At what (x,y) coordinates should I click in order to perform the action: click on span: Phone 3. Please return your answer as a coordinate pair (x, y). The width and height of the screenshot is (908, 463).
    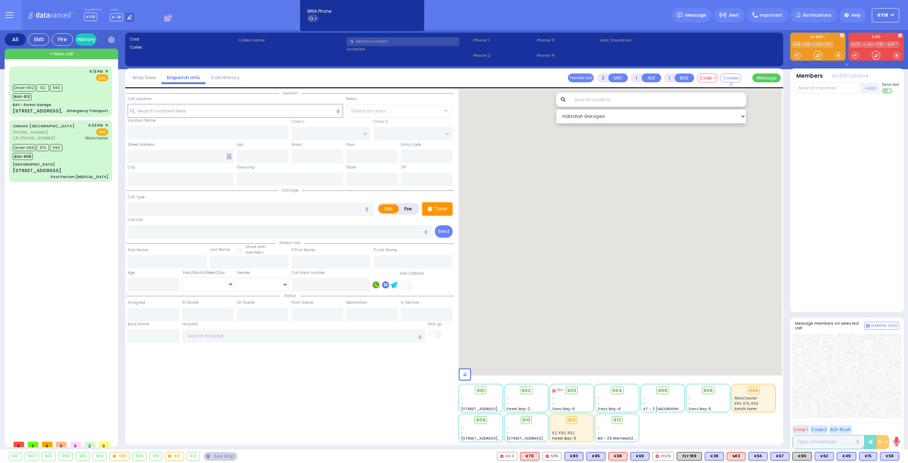
    Looking at the image, I should click on (567, 40).